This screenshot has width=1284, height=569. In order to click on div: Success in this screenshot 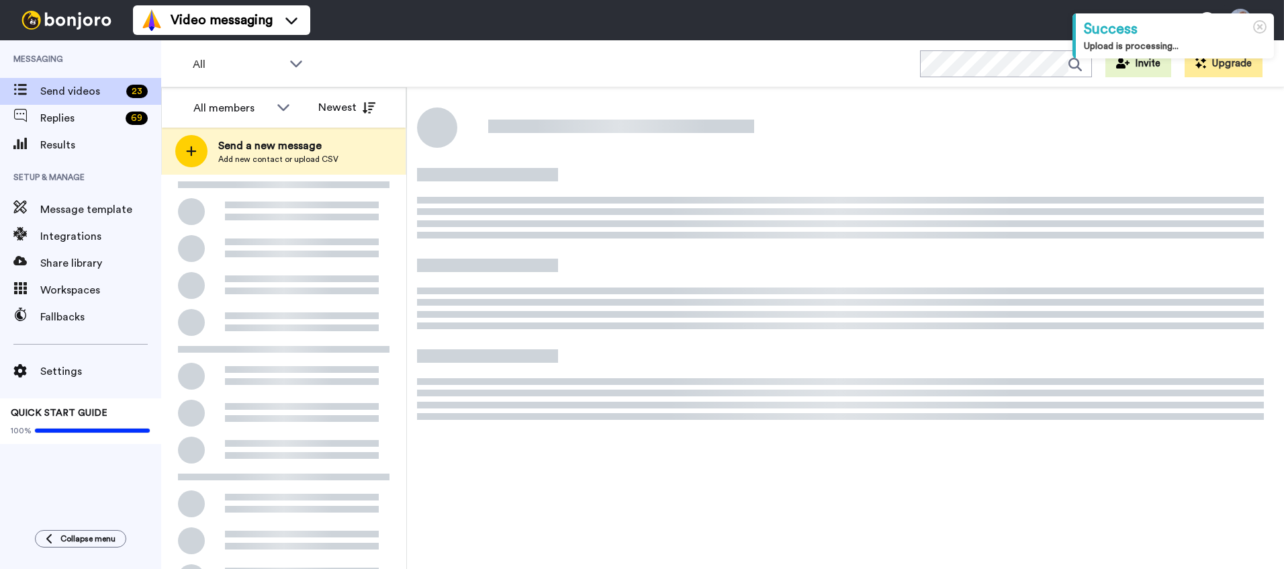, I will do `click(1174, 29)`.